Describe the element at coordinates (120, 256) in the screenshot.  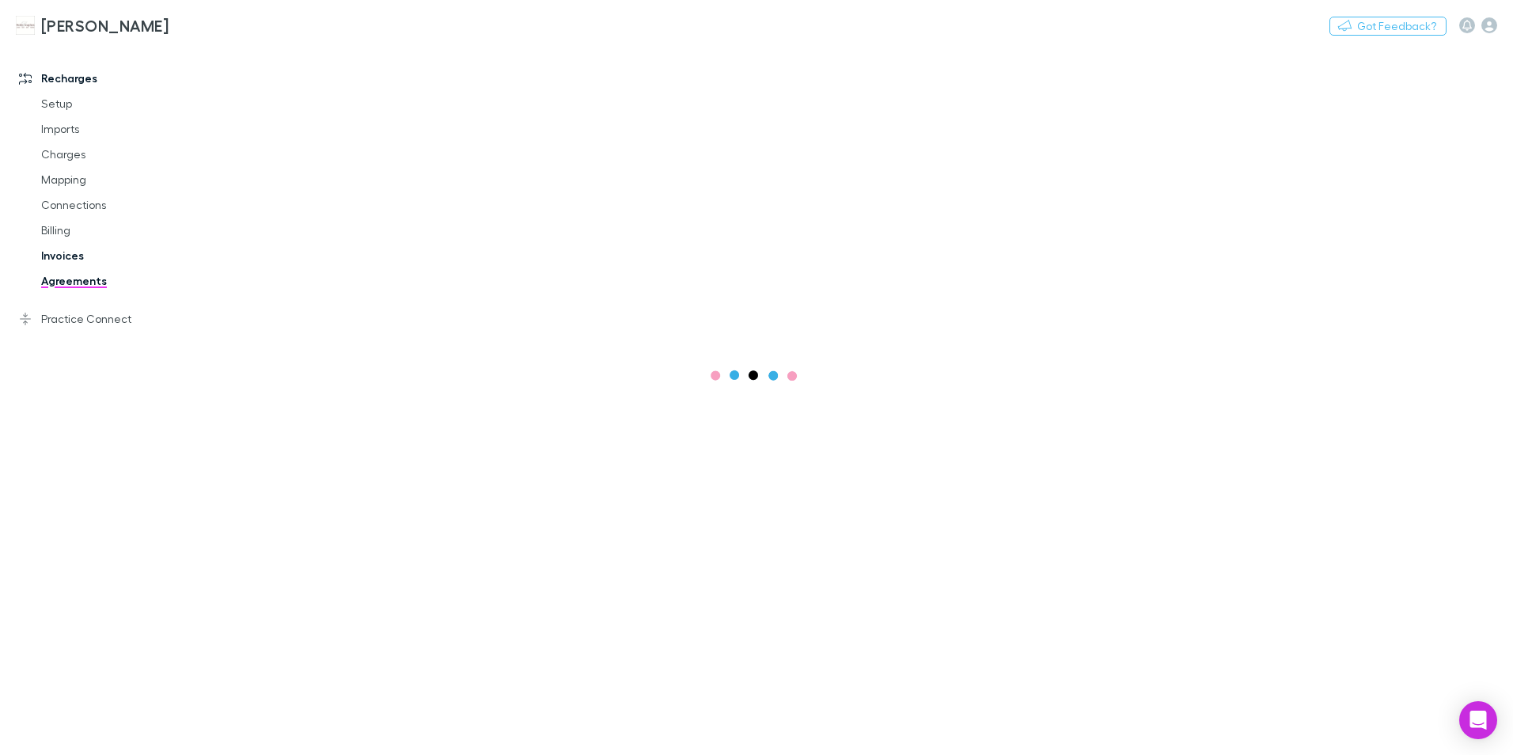
I see `a: Invoices` at that location.